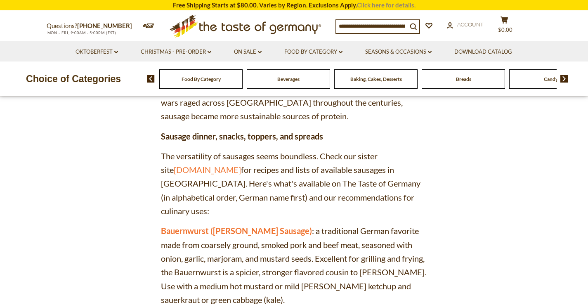 Image resolution: width=588 pixels, height=305 pixels. What do you see at coordinates (201, 79) in the screenshot?
I see `span: Food By Category` at bounding box center [201, 79].